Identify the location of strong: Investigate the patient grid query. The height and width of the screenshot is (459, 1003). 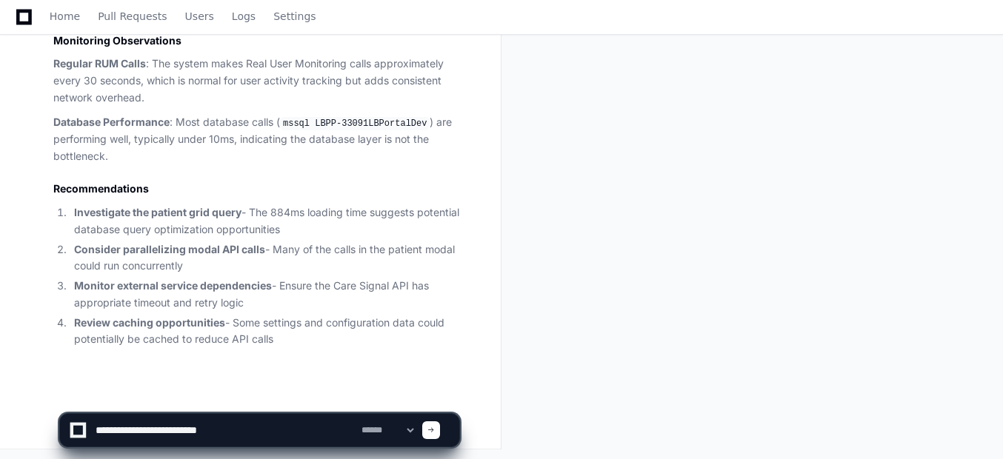
(158, 212).